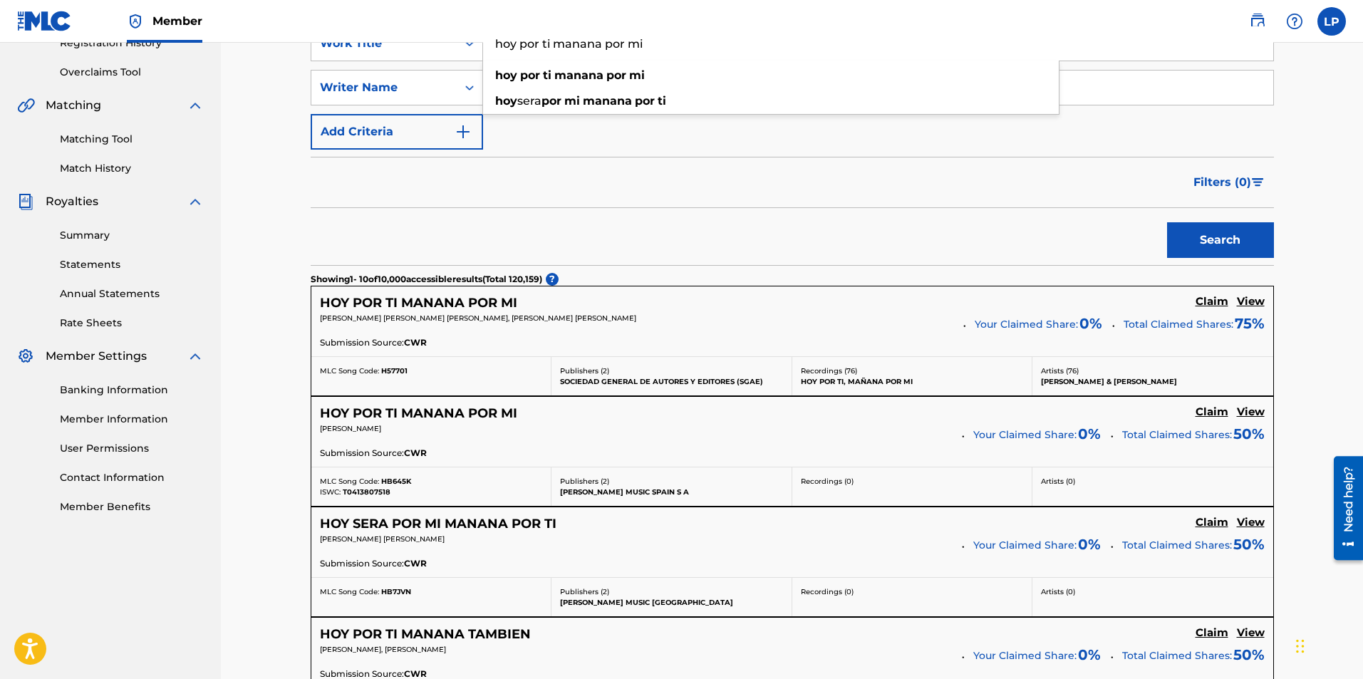  What do you see at coordinates (1229, 182) in the screenshot?
I see `button: Filters (0)` at bounding box center [1229, 182].